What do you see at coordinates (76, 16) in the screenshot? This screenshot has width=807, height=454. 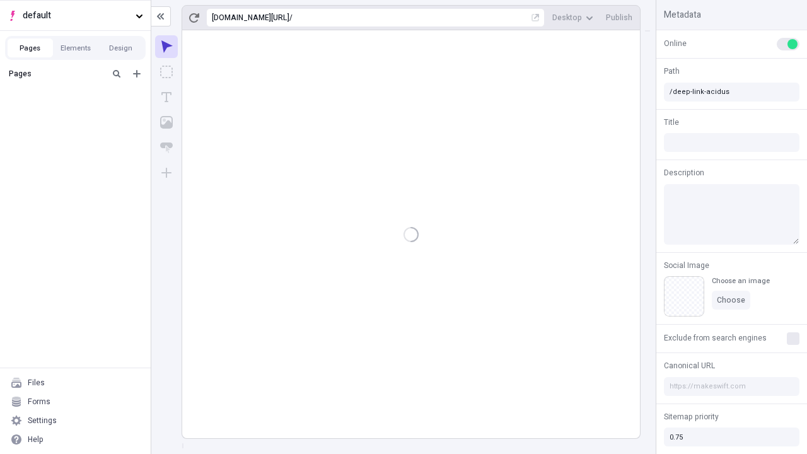 I see `span: default` at bounding box center [76, 16].